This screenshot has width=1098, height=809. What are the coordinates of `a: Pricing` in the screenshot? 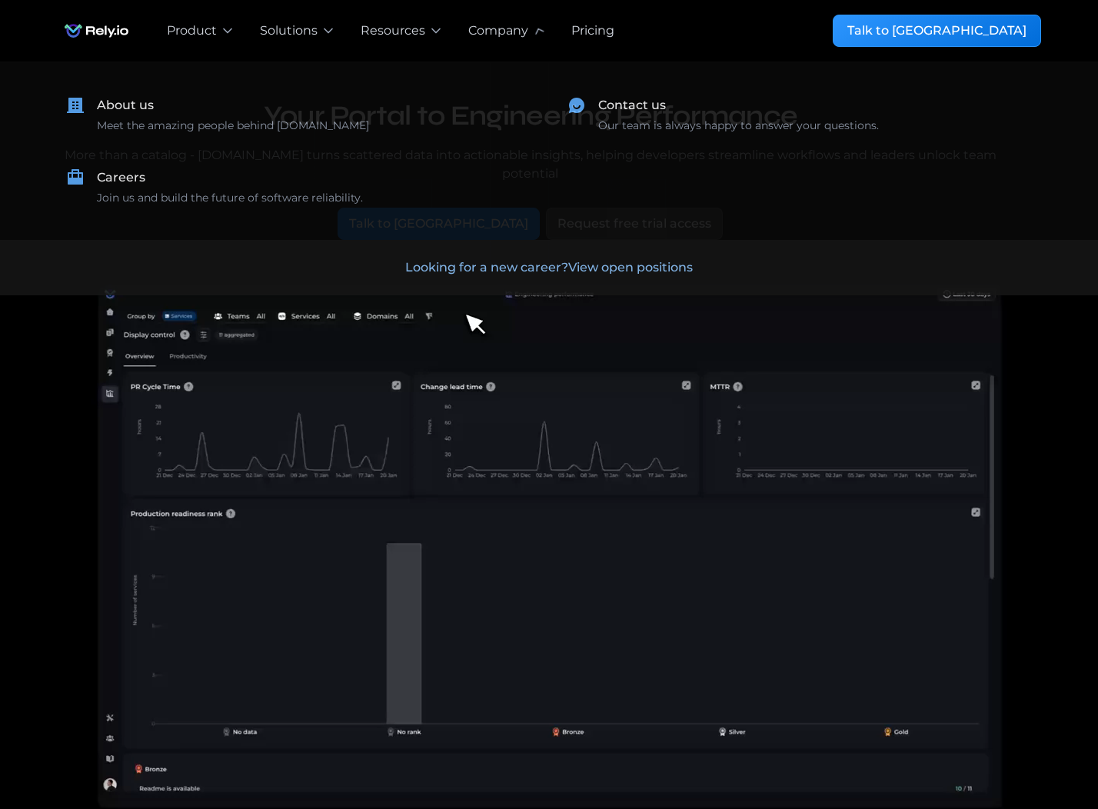 It's located at (593, 31).